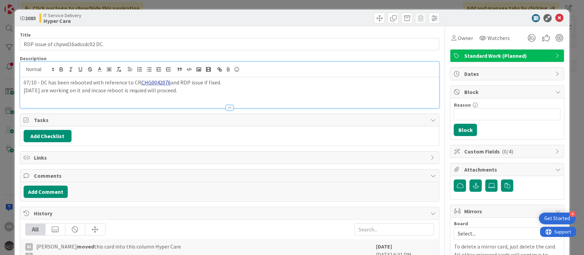  I want to click on span: Comments, so click(230, 176).